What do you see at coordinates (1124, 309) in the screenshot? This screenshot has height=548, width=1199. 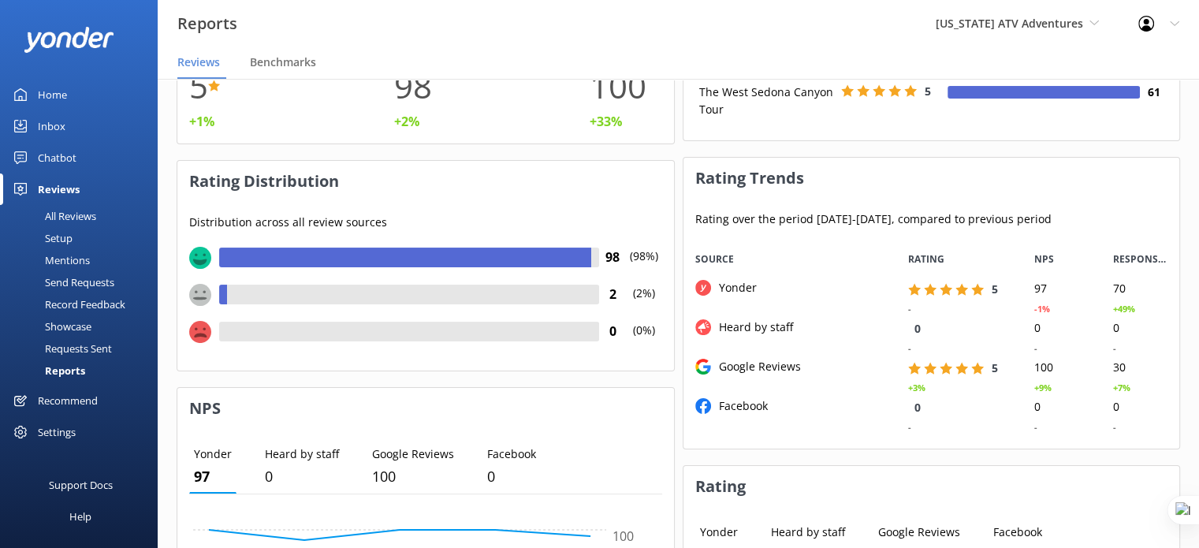 I see `div: +49%` at bounding box center [1124, 309].